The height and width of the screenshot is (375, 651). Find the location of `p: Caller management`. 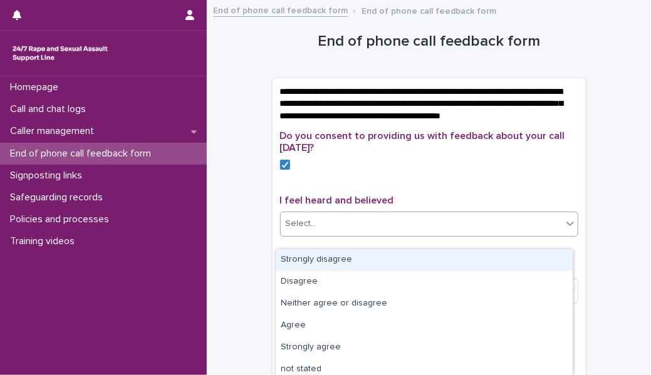

p: Caller management is located at coordinates (54, 131).